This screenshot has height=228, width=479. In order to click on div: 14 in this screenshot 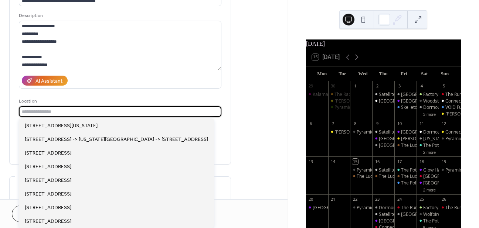, I will do `click(333, 162)`.